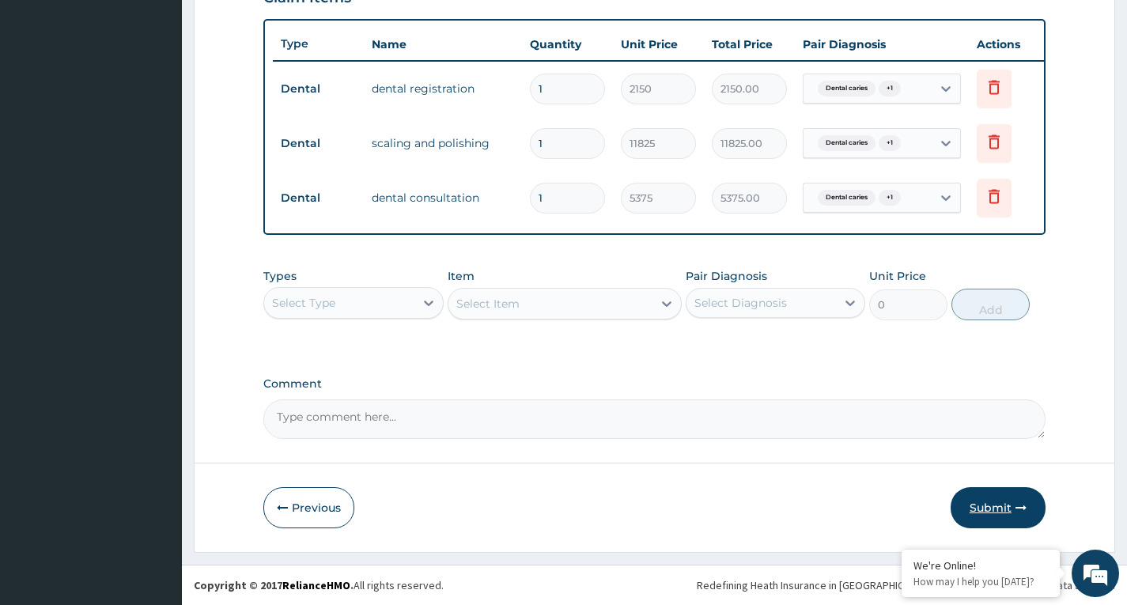  Describe the element at coordinates (740, 303) in the screenshot. I see `div: Select Diagnosis` at that location.